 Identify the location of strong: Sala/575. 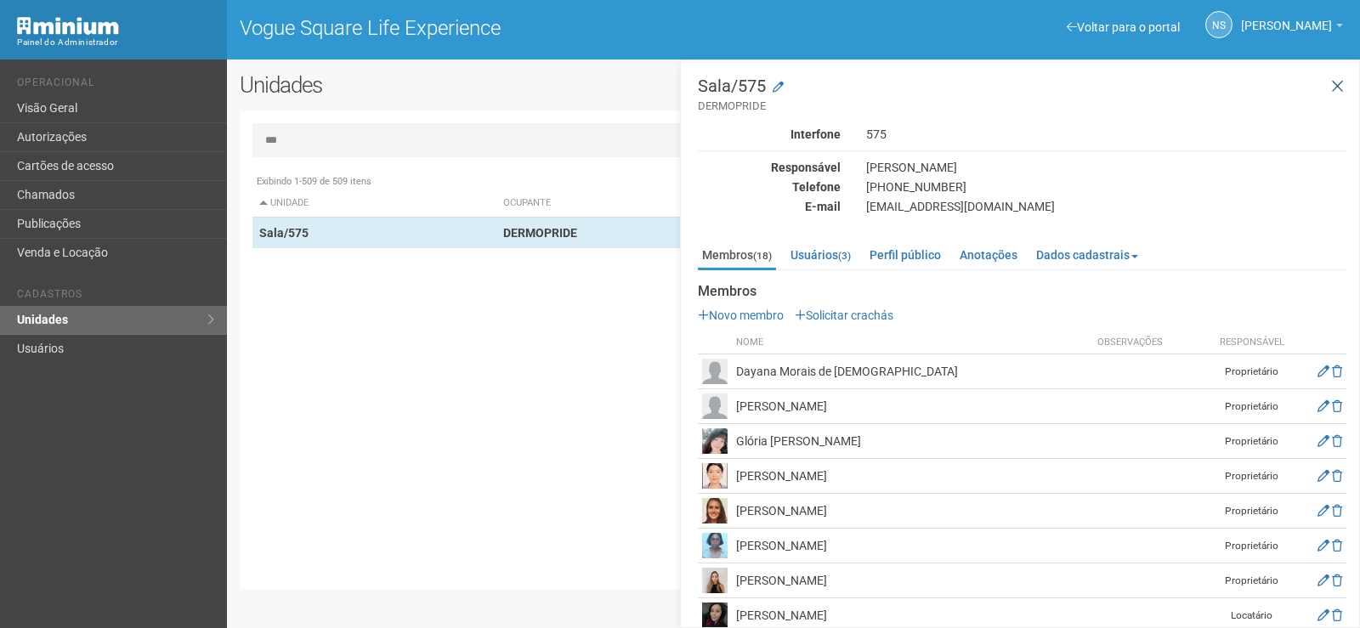
(284, 233).